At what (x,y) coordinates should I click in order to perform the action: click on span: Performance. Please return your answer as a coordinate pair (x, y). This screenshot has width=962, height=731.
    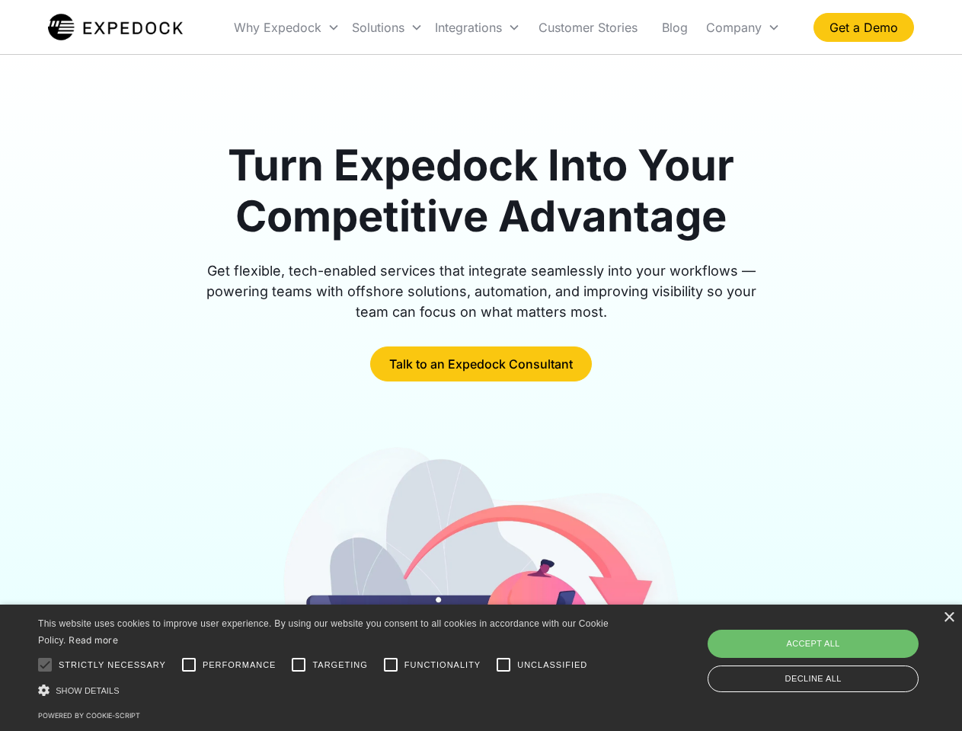
    Looking at the image, I should click on (239, 665).